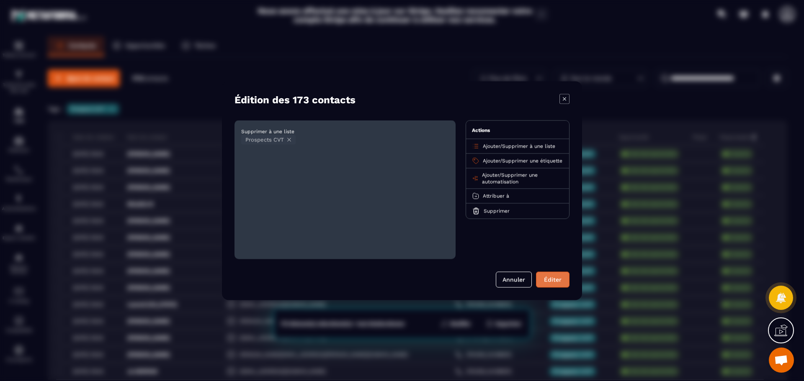 The height and width of the screenshot is (381, 804). What do you see at coordinates (497, 211) in the screenshot?
I see `span: Supprimer` at bounding box center [497, 211].